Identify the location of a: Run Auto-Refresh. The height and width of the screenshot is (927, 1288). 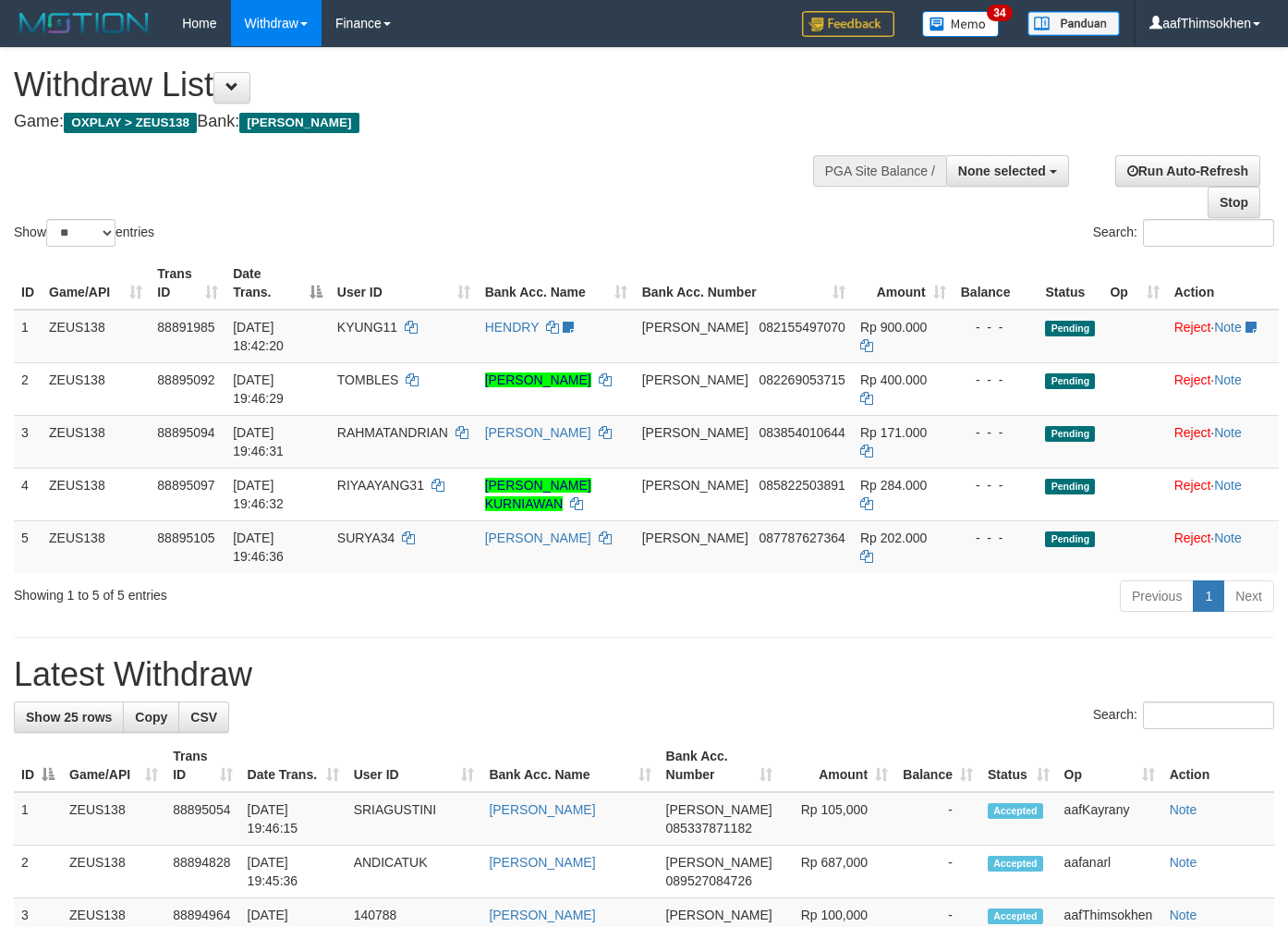
(1188, 171).